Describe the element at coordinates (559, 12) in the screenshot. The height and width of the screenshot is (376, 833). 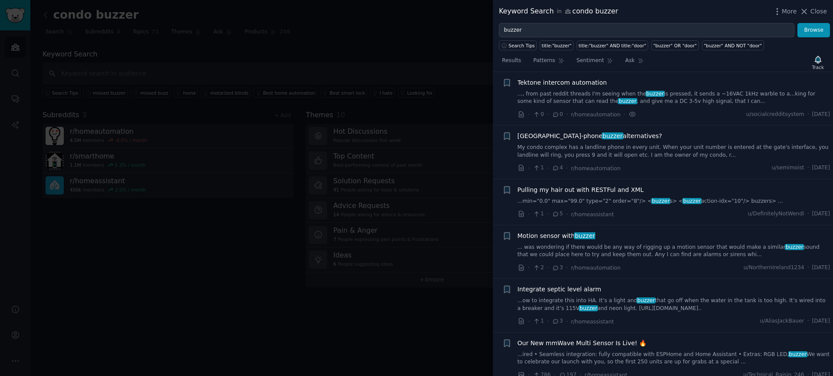
I see `span: in` at that location.